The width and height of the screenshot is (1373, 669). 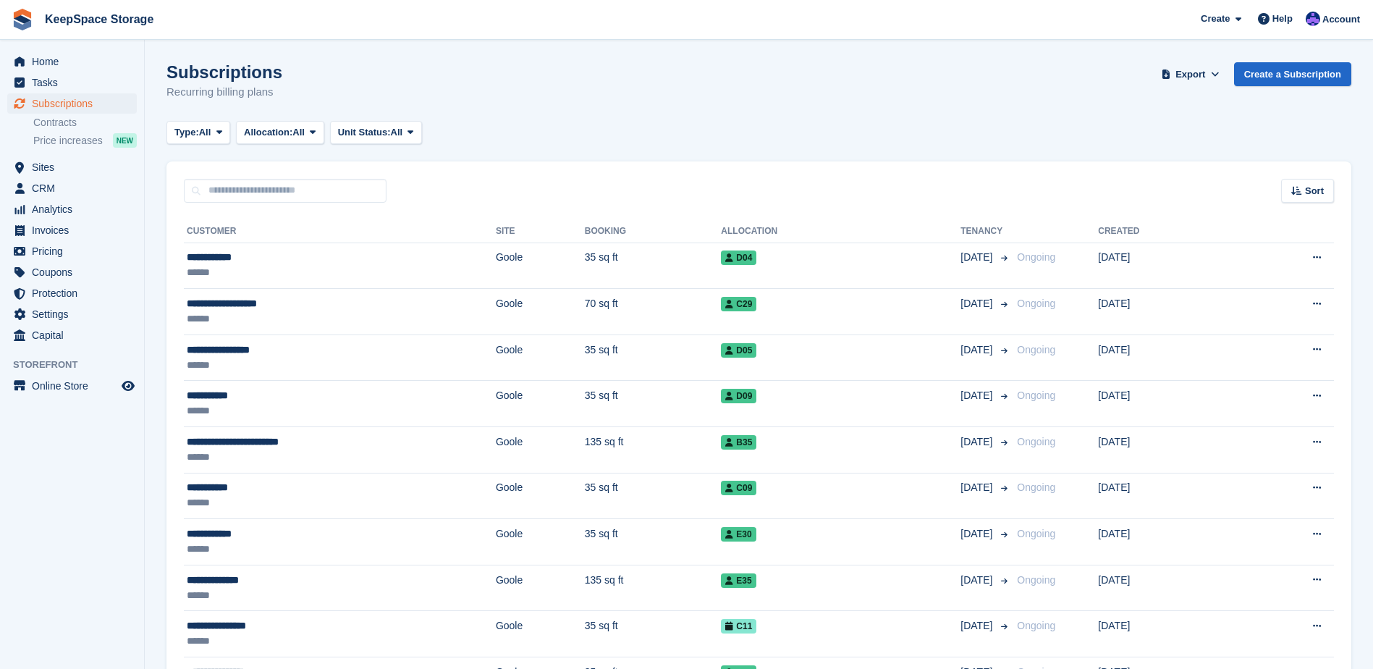 I want to click on span: B35, so click(x=738, y=442).